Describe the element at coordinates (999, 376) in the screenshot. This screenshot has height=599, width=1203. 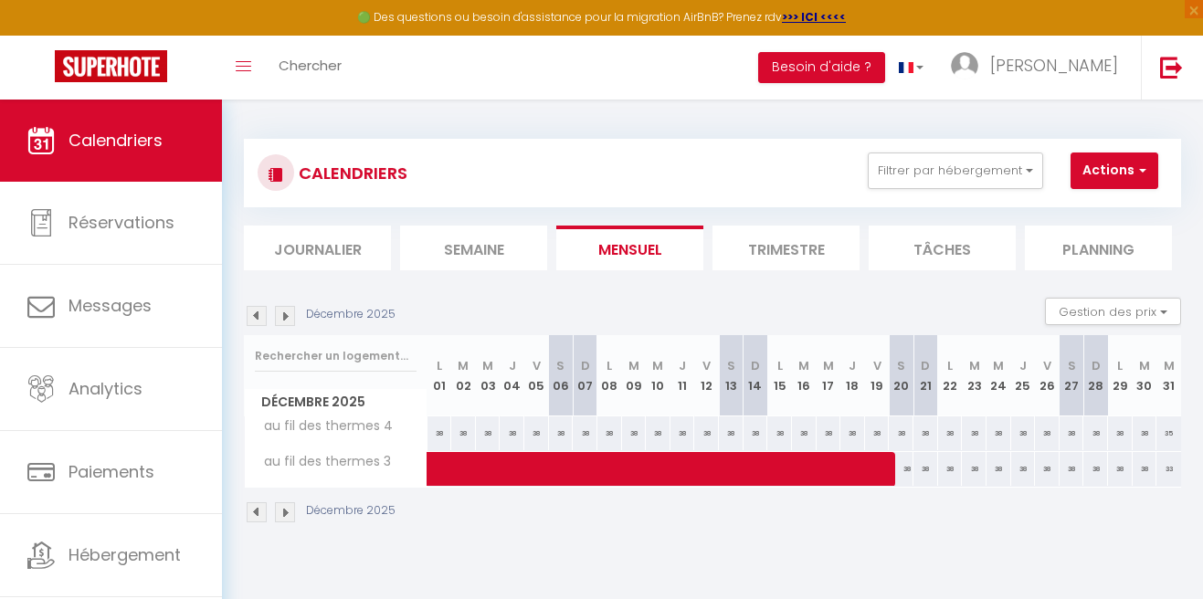
I see `th: 24` at that location.